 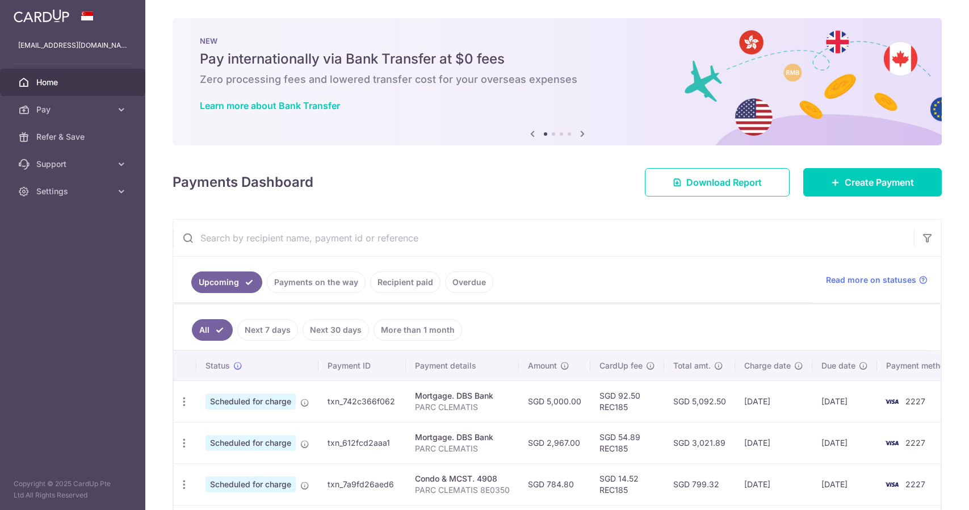 I want to click on td: txn_7a9fd26aed6, so click(x=362, y=484).